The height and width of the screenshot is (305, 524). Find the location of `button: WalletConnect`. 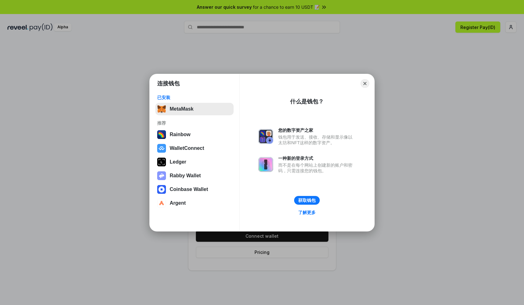

button: WalletConnect is located at coordinates (194, 149).